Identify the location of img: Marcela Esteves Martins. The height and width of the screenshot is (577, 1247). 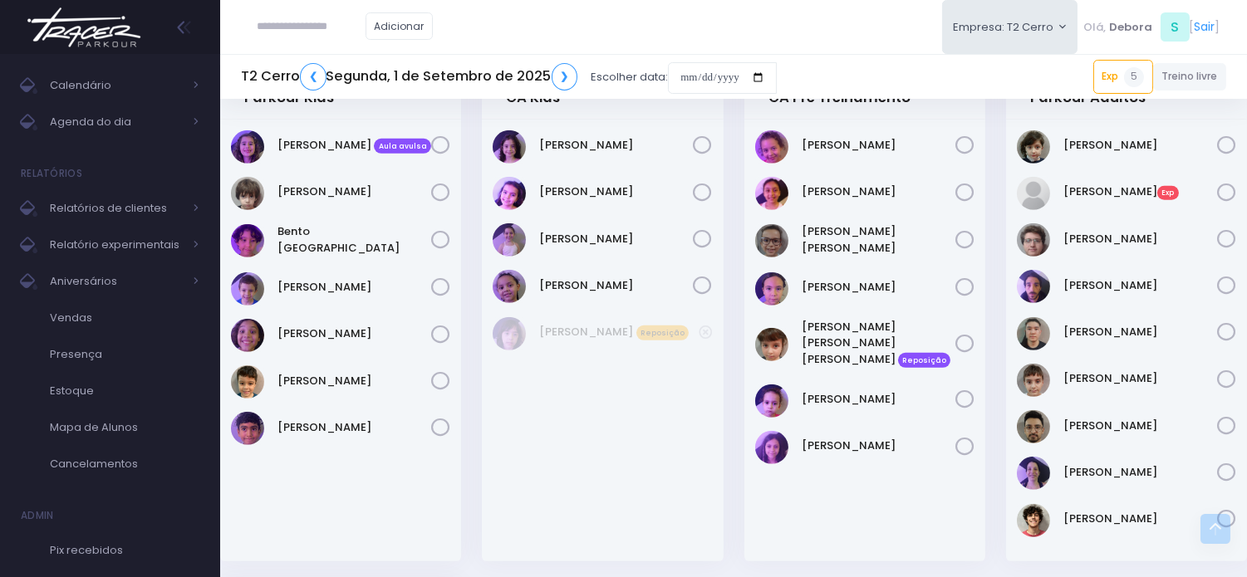
(772, 289).